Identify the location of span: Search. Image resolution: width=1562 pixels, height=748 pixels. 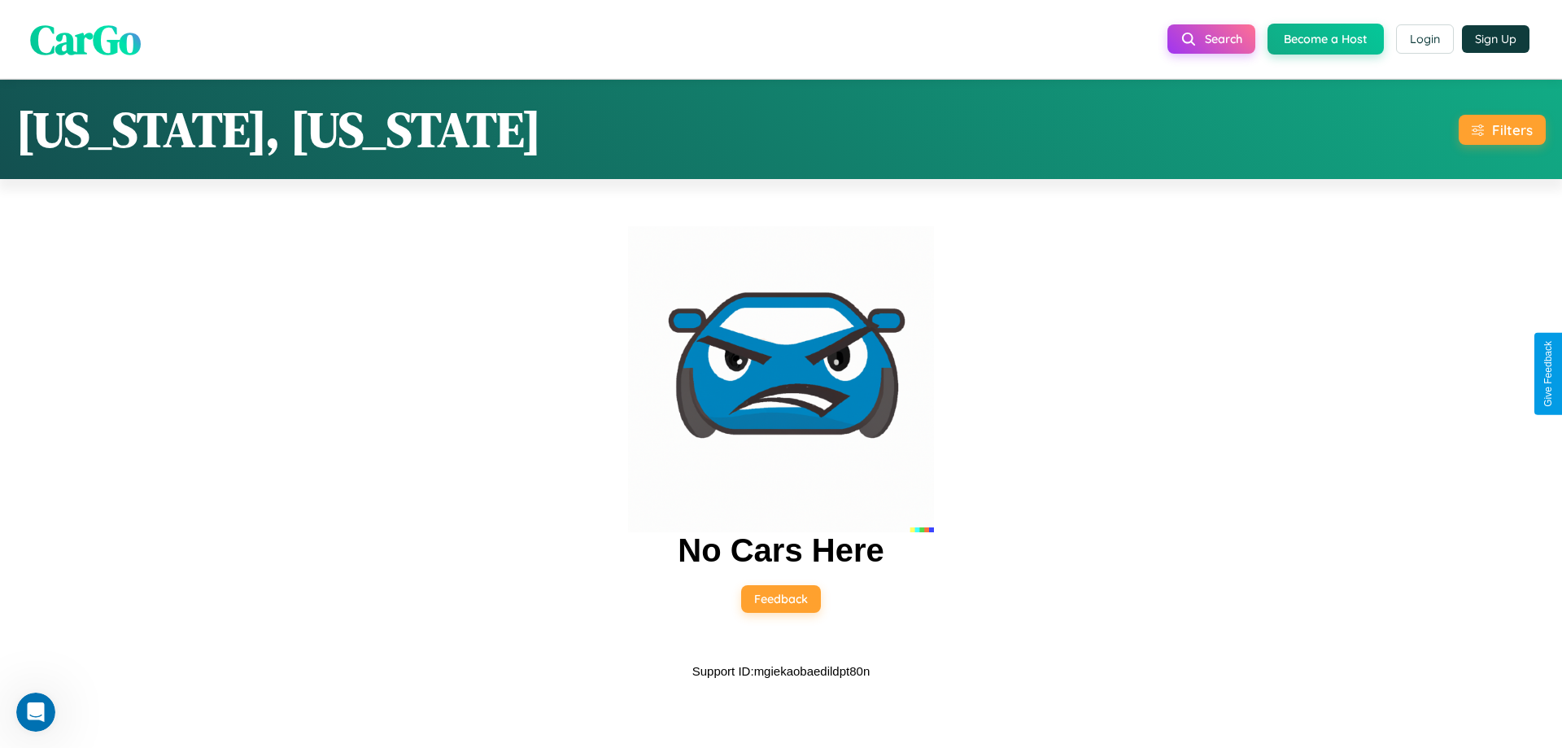
(1224, 39).